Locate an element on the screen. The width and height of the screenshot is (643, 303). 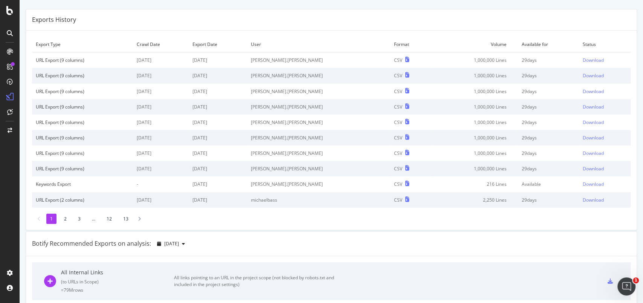
div: Available is located at coordinates (548, 184).